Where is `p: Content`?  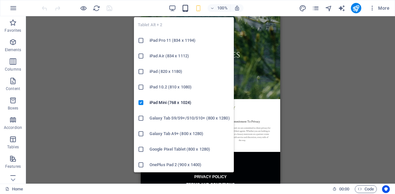 p: Content is located at coordinates (13, 89).